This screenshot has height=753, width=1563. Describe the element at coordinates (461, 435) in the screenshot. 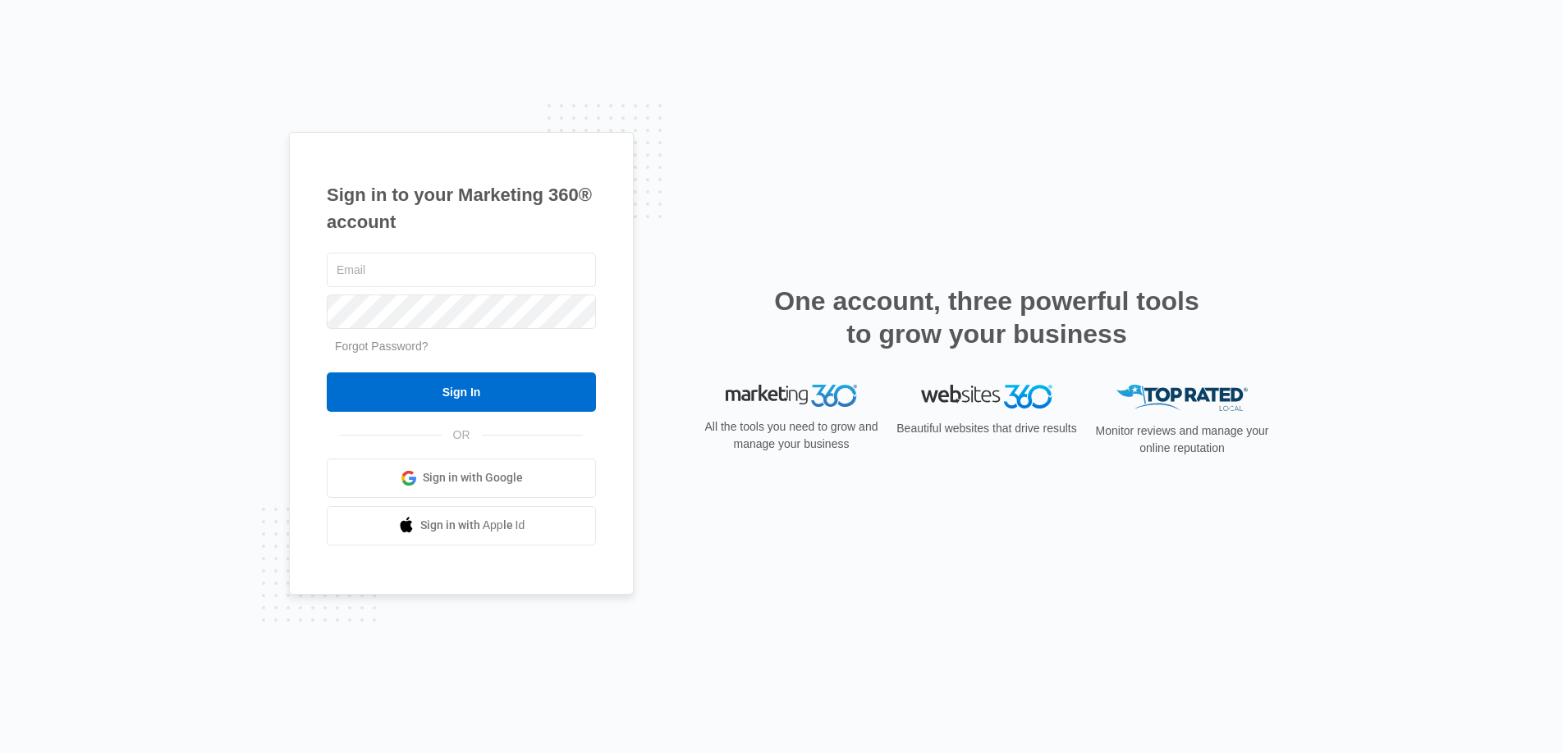

I see `span: OR` at that location.